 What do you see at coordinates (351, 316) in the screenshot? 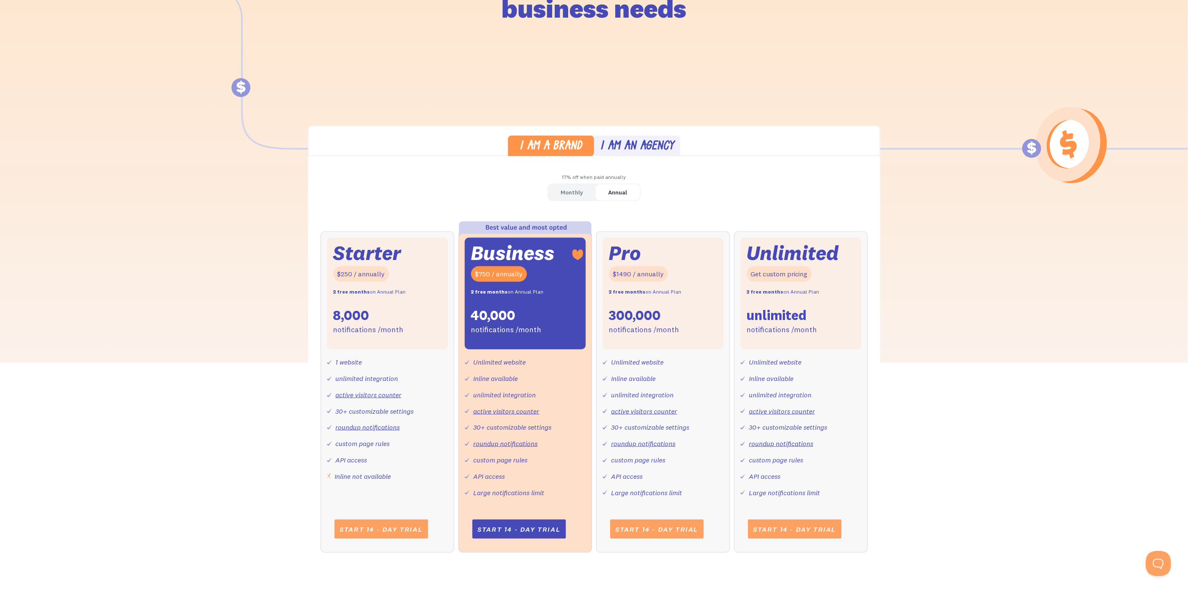
I see `div: 8,000` at bounding box center [351, 316].